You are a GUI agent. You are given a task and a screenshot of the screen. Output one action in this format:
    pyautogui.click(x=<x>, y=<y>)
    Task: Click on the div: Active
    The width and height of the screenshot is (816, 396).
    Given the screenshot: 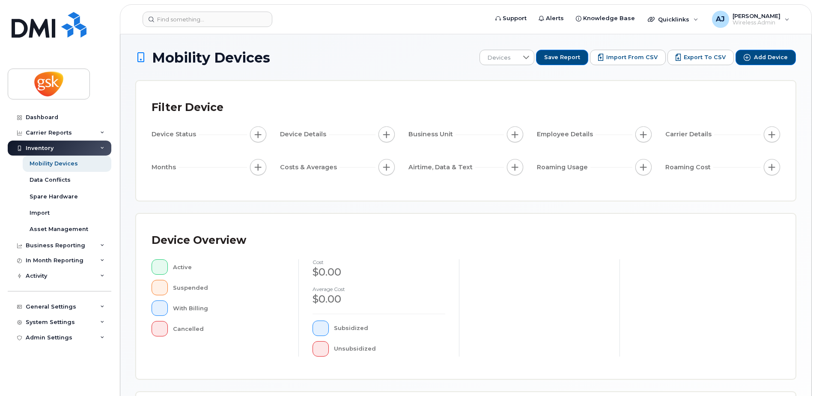 What is the action you would take?
    pyautogui.click(x=229, y=267)
    